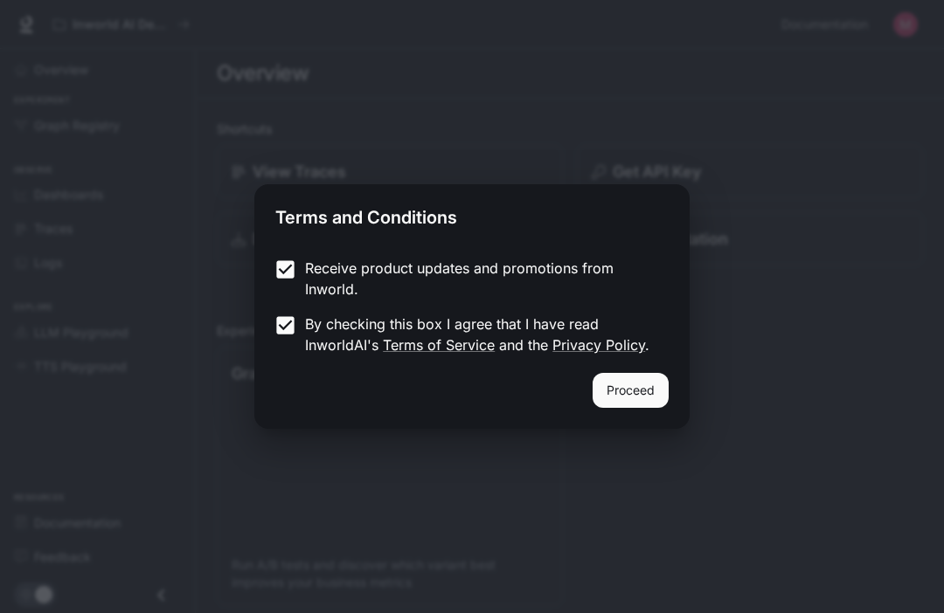 The image size is (944, 613). What do you see at coordinates (480, 279) in the screenshot?
I see `p: Receive product updates and promotions from Inworld.` at bounding box center [480, 279].